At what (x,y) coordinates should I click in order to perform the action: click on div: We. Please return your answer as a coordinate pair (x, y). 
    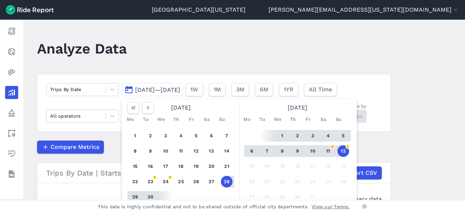
    Looking at the image, I should click on (161, 119).